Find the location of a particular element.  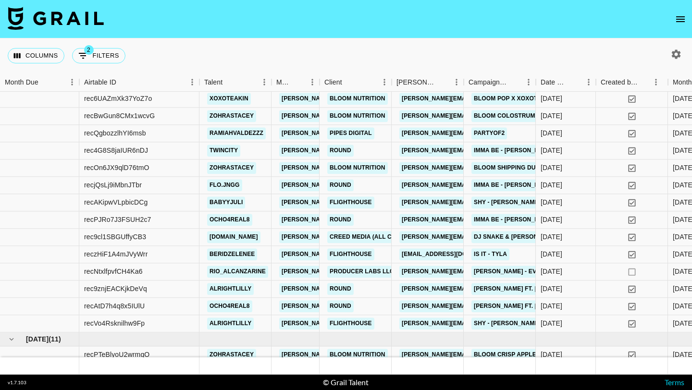

a: Producer Labs LLC is located at coordinates (362, 272).